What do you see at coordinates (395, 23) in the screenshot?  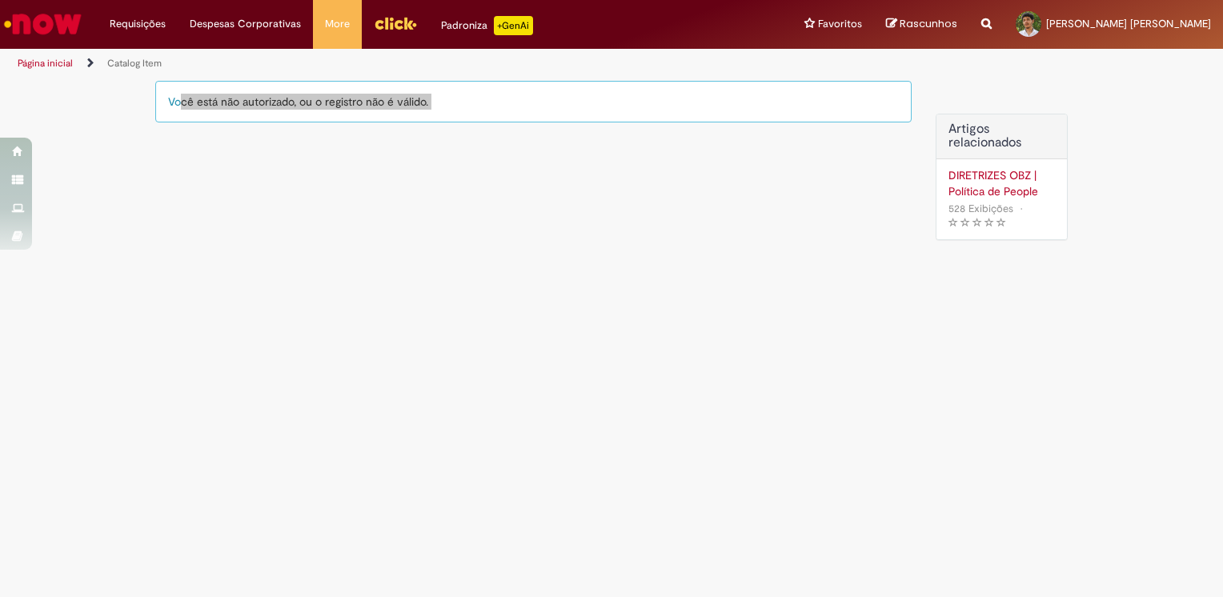 I see `img: click_logo_yellow_360x200.png` at bounding box center [395, 23].